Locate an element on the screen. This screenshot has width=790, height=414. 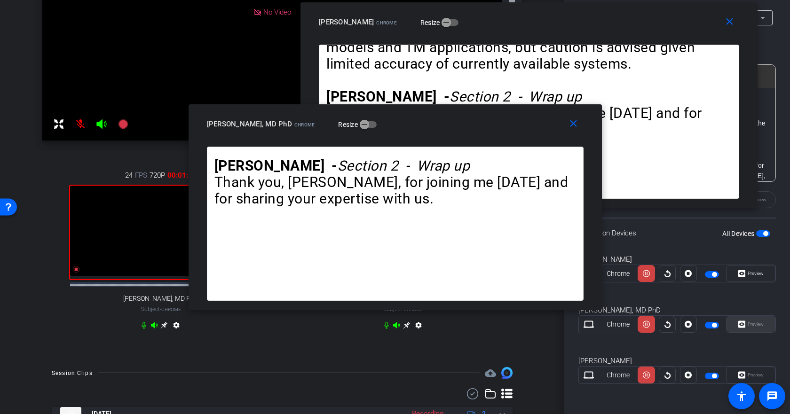
span: No Video is located at coordinates (277, 12).